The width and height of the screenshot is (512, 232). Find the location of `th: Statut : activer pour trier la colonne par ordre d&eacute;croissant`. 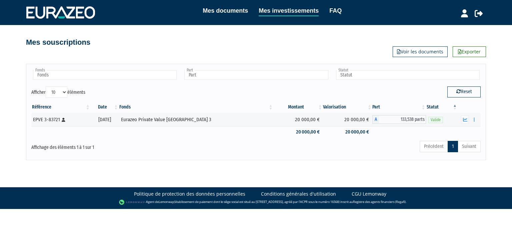

th: Statut : activer pour trier la colonne par ordre d&eacute;croissant is located at coordinates (442, 107).